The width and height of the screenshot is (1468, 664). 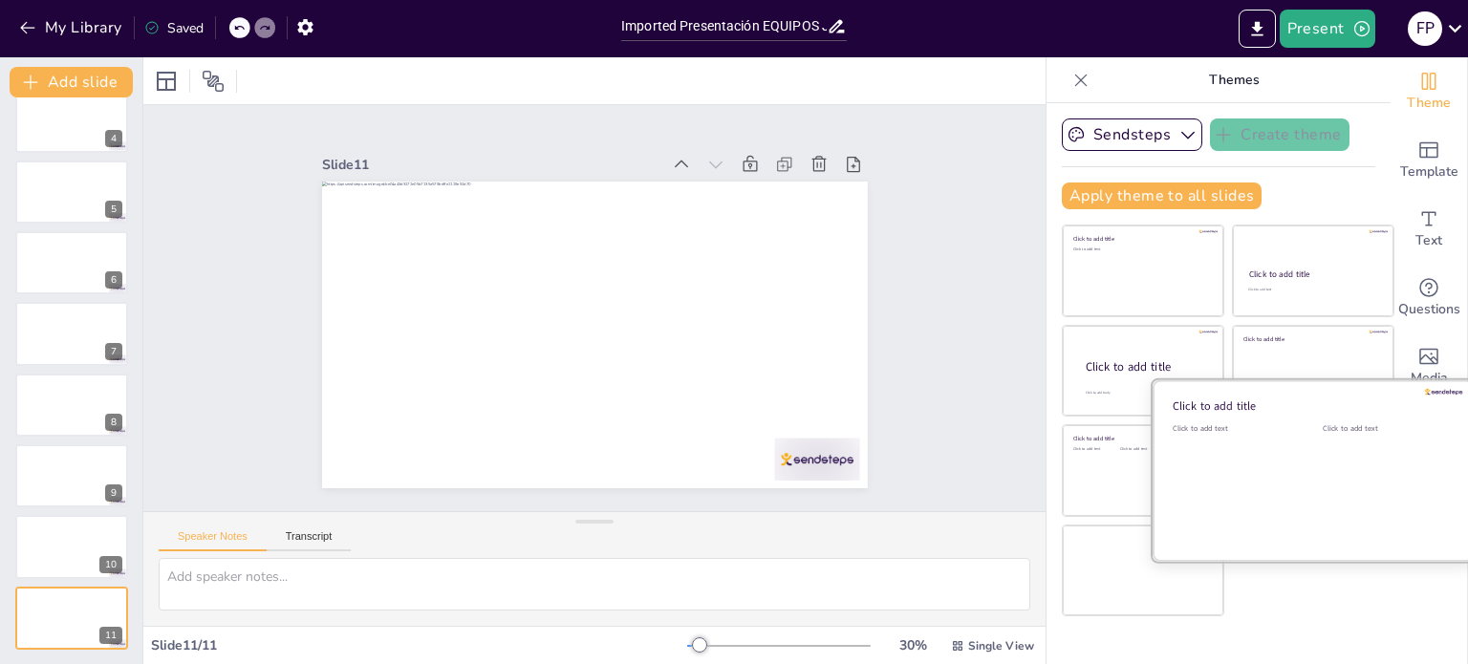 I want to click on div: Get real-time input from your audience, so click(x=1429, y=298).